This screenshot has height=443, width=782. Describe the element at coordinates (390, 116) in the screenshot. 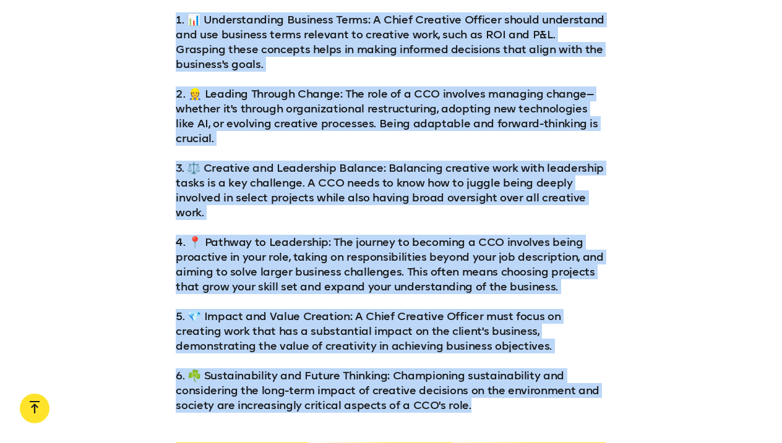

I see `p: 2. 👷 Leading Through Change: The role of a CCO involves managing change—whether it's through orga...` at that location.